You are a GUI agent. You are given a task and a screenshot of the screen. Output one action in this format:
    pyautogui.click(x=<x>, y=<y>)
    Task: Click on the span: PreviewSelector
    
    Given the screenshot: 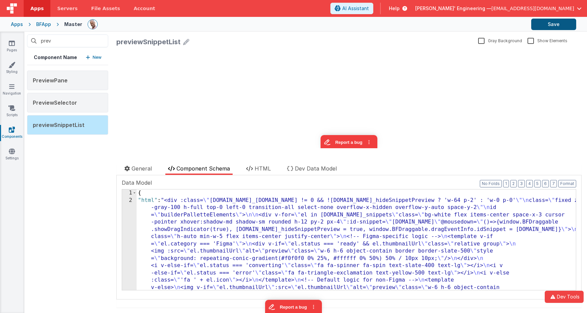 What is the action you would take?
    pyautogui.click(x=55, y=103)
    